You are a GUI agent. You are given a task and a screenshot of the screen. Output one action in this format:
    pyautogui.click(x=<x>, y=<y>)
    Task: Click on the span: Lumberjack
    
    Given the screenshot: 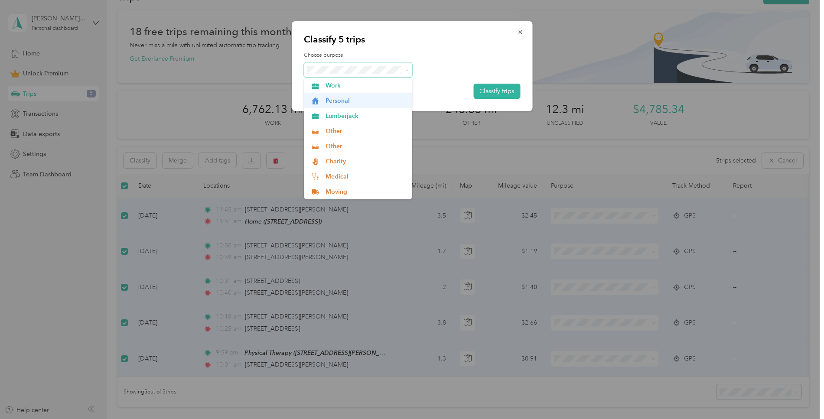 What is the action you would take?
    pyautogui.click(x=366, y=116)
    